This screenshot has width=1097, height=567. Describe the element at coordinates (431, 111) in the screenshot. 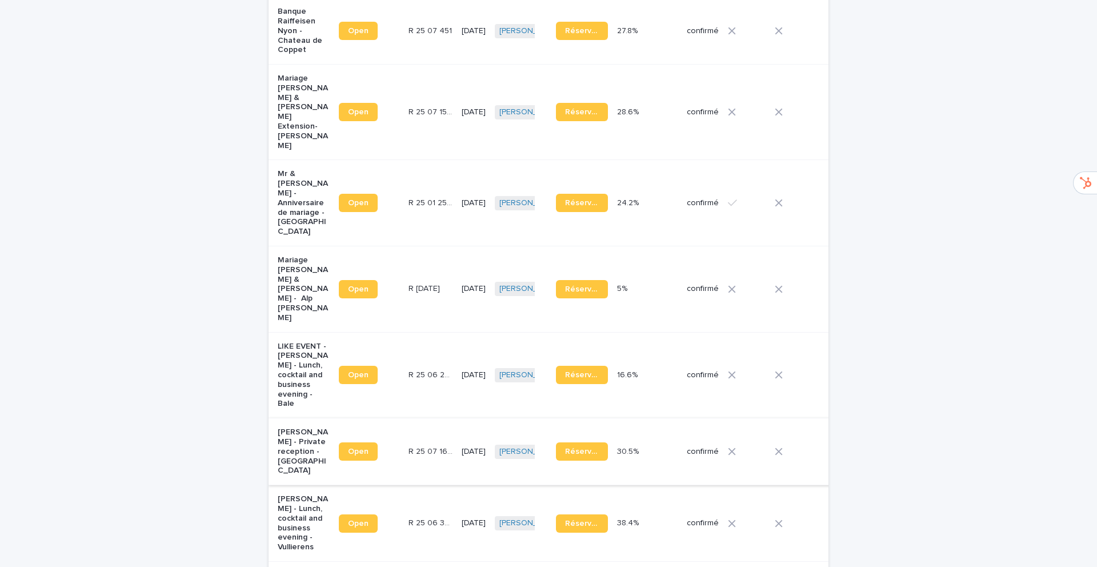

I see `p: R 25 07 1503` at that location.